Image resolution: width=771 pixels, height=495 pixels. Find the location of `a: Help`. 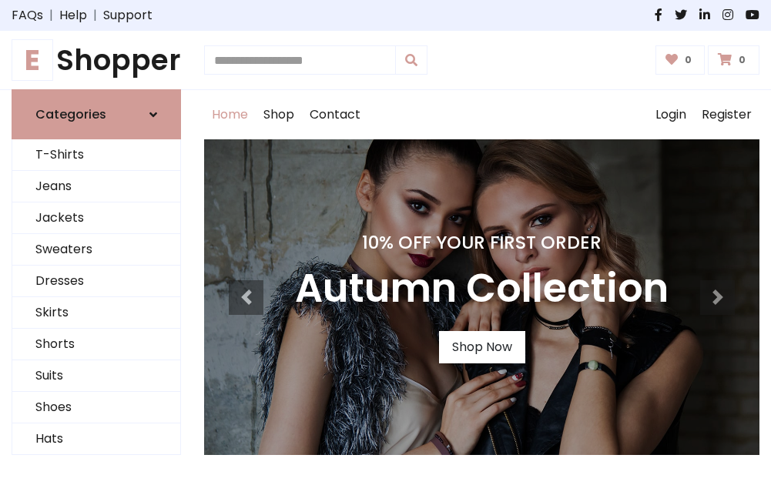

a: Help is located at coordinates (73, 15).